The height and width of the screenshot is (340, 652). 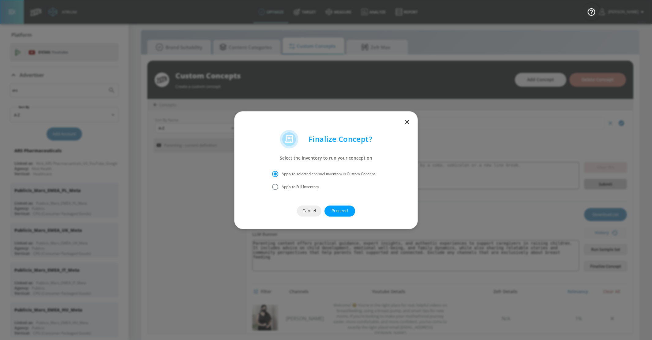 I want to click on span: Apply to selected channel inventory in Custom Concept, so click(x=328, y=174).